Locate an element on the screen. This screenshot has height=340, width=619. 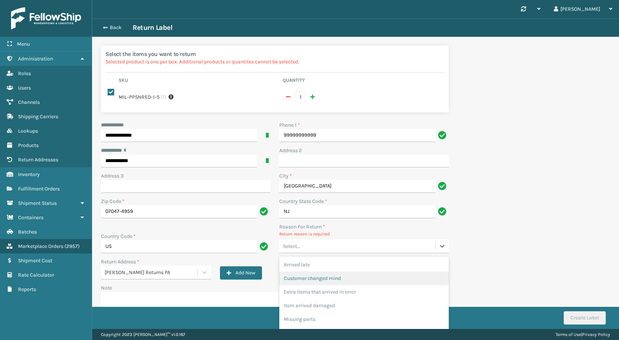
button: Add New is located at coordinates (241, 273).